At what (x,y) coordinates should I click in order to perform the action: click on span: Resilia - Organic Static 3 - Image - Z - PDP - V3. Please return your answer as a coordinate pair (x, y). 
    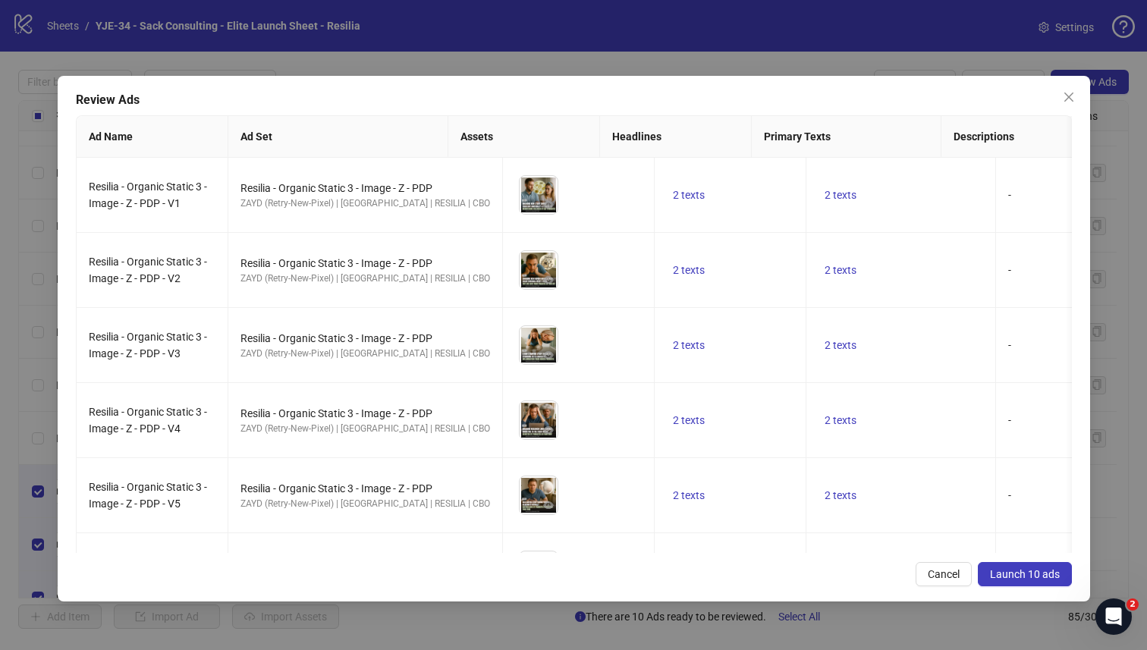
    Looking at the image, I should click on (148, 345).